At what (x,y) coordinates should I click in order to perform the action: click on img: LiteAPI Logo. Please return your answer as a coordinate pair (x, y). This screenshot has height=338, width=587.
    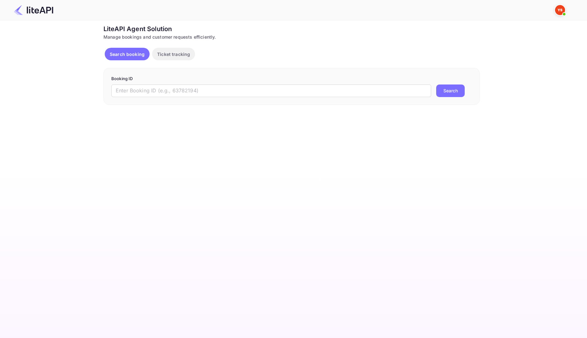
    Looking at the image, I should click on (34, 10).